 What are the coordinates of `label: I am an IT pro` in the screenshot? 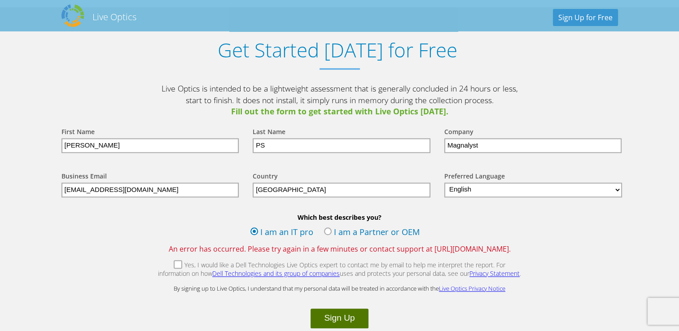 It's located at (282, 233).